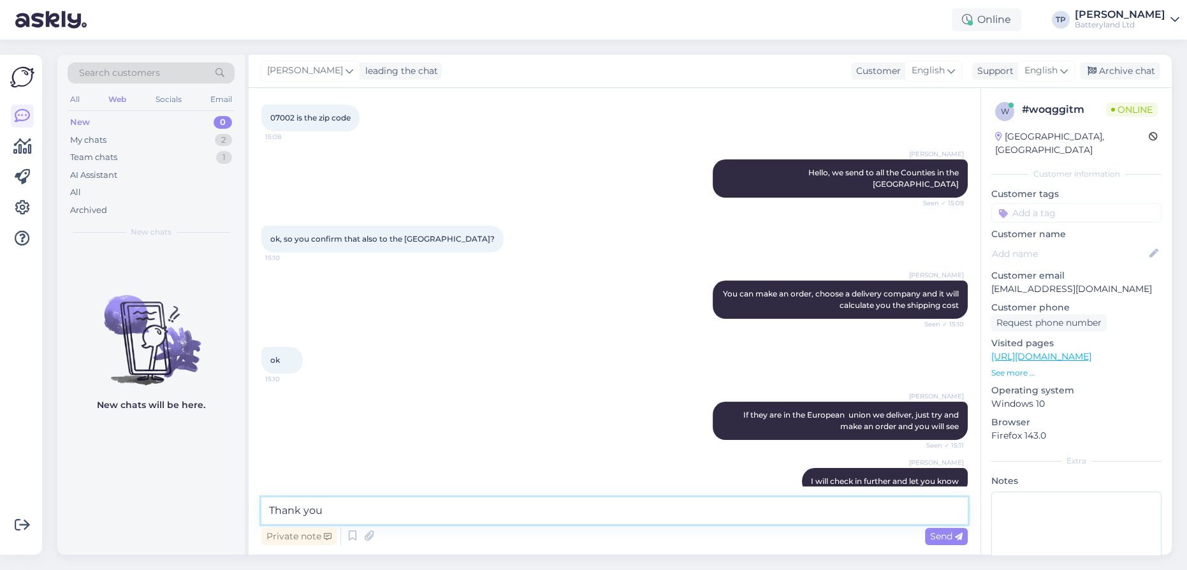 The width and height of the screenshot is (1187, 570). What do you see at coordinates (1076, 435) in the screenshot?
I see `p: Firefox 143.0` at bounding box center [1076, 435].